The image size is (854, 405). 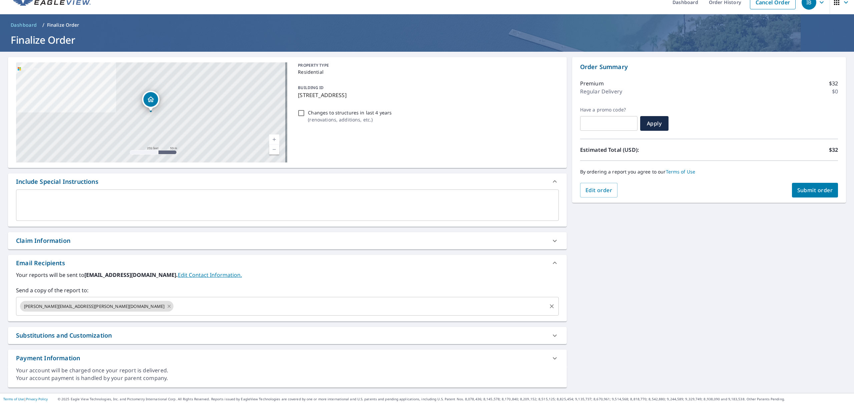 I want to click on p: © 2025 Eagle View Technologies, Inc. and Pictometry International Corp. All Rights Reserved. Repo..., so click(x=454, y=399).